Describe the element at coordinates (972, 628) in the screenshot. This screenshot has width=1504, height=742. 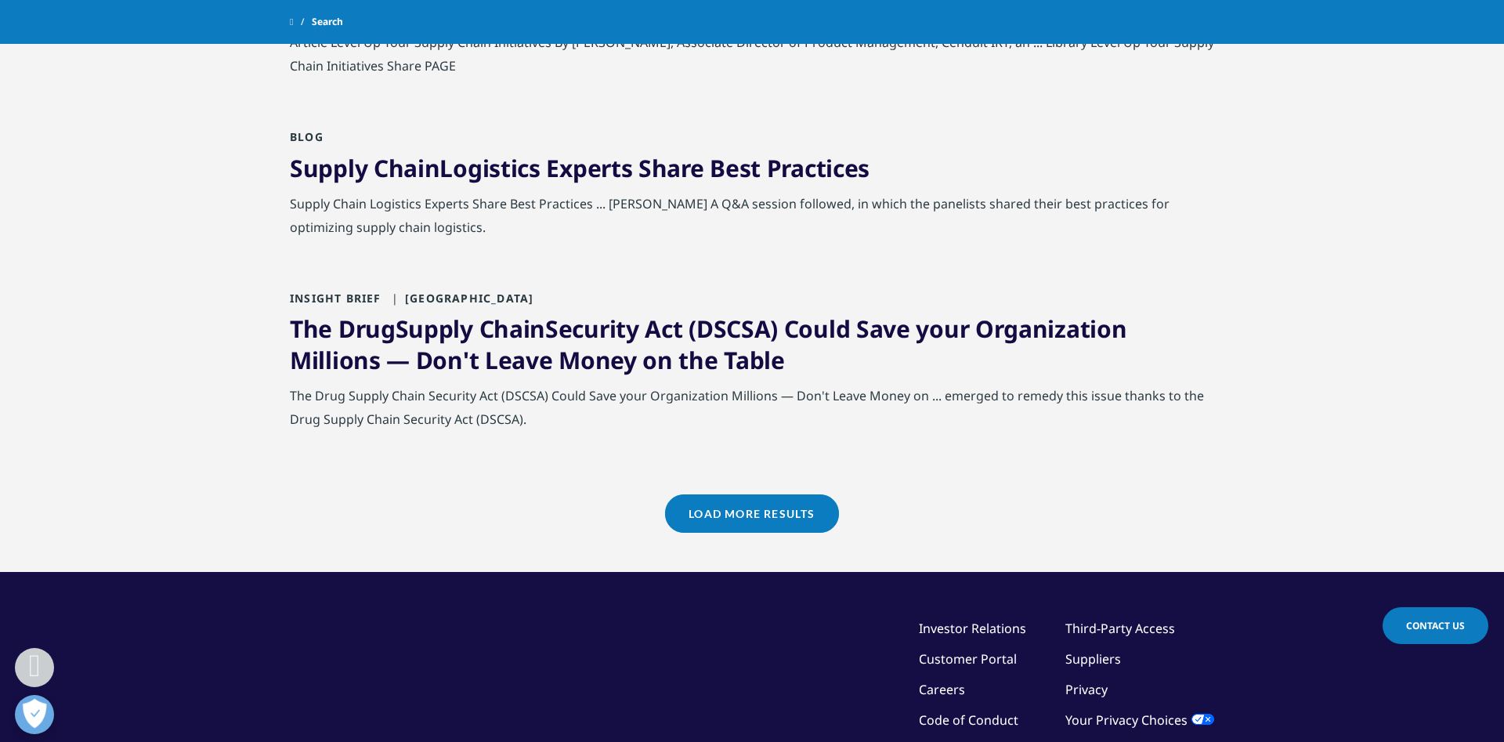
I see `a: Investor Relations` at that location.